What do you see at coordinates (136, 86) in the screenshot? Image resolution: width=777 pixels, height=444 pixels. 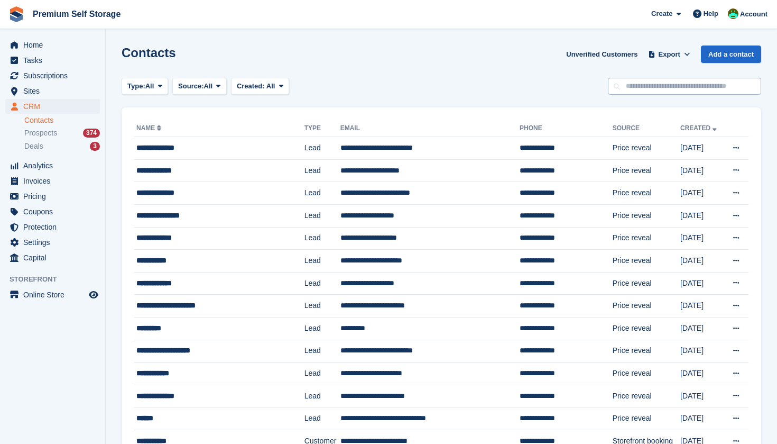 I see `span: Type:` at bounding box center [136, 86].